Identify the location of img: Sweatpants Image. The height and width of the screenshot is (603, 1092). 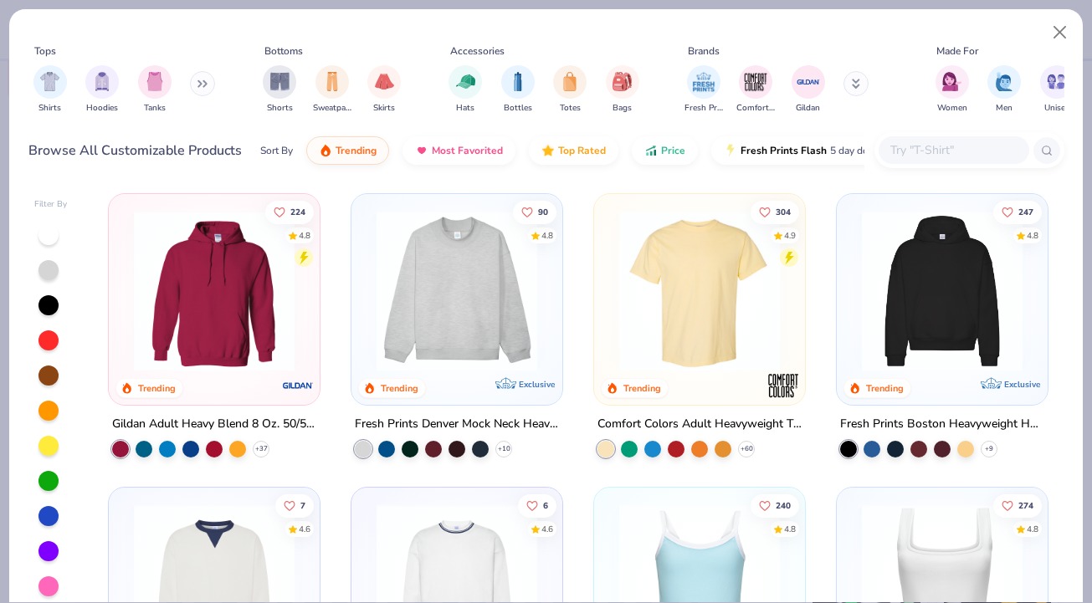
(332, 81).